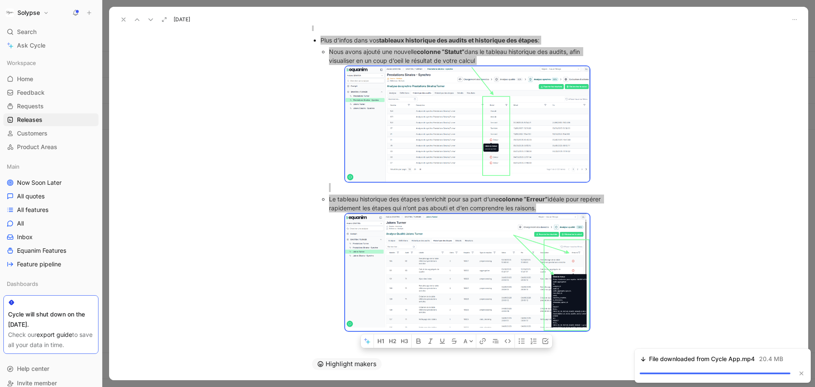 The width and height of the screenshot is (815, 387). Describe the element at coordinates (51, 250) in the screenshot. I see `a: Equanim Features` at that location.